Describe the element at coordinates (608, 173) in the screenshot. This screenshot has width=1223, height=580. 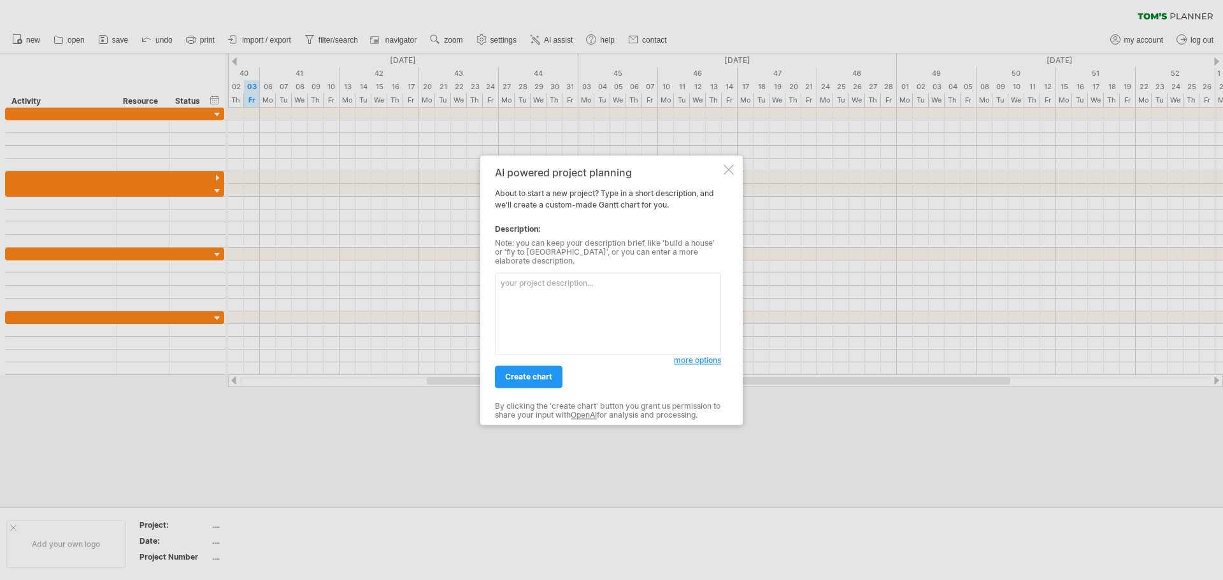
I see `div: AI powered project planning` at that location.